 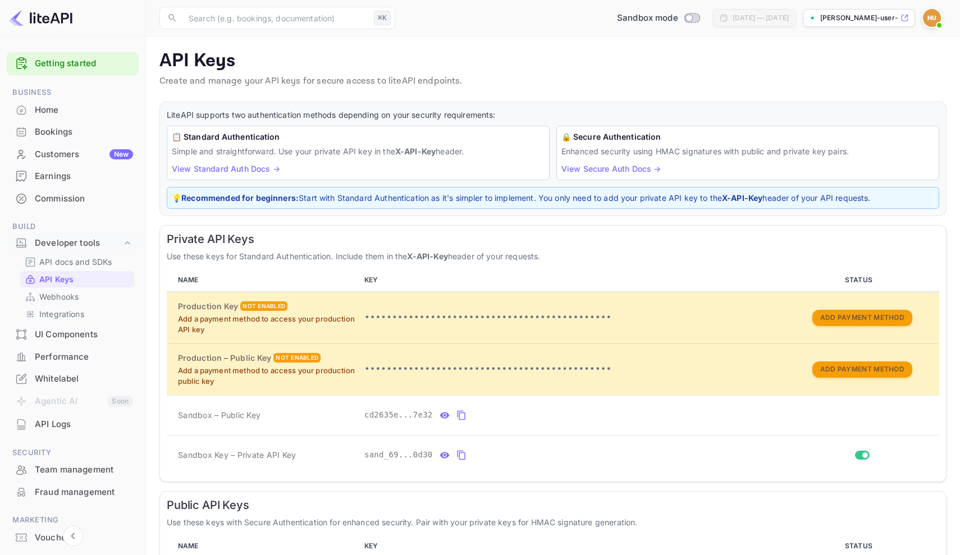 What do you see at coordinates (932, 18) in the screenshot?
I see `img: Harvey User` at bounding box center [932, 18].